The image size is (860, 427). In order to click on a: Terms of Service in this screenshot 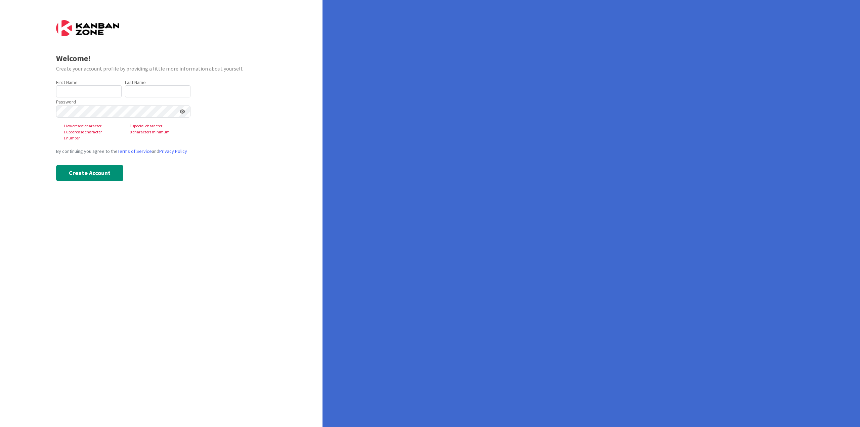, I will do `click(135, 151)`.